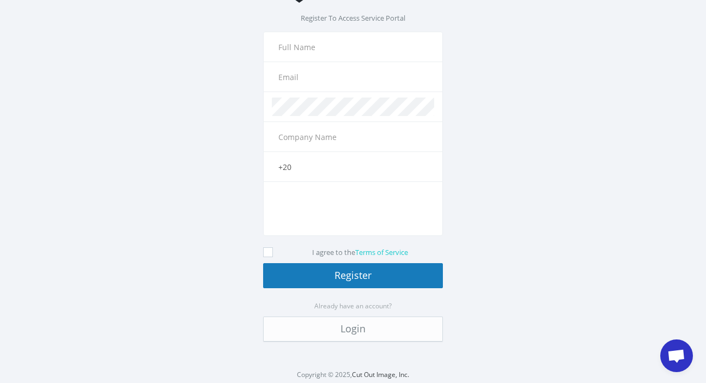 This screenshot has height=383, width=706. Describe the element at coordinates (353, 137) in the screenshot. I see `input: Company Name` at that location.